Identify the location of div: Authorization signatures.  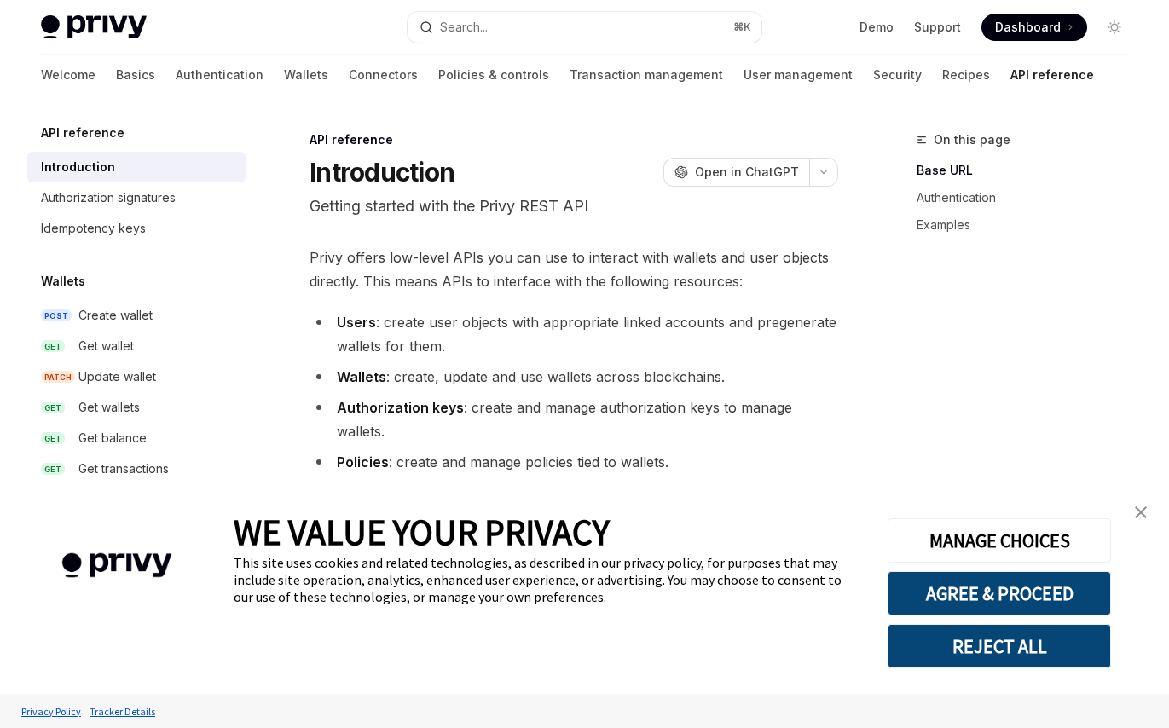
(108, 198).